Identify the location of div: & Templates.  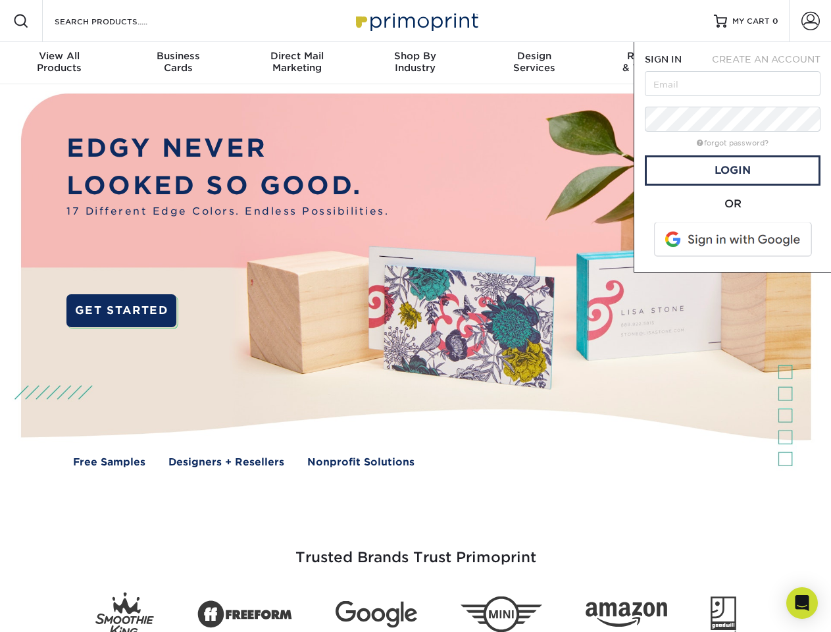
(653, 62).